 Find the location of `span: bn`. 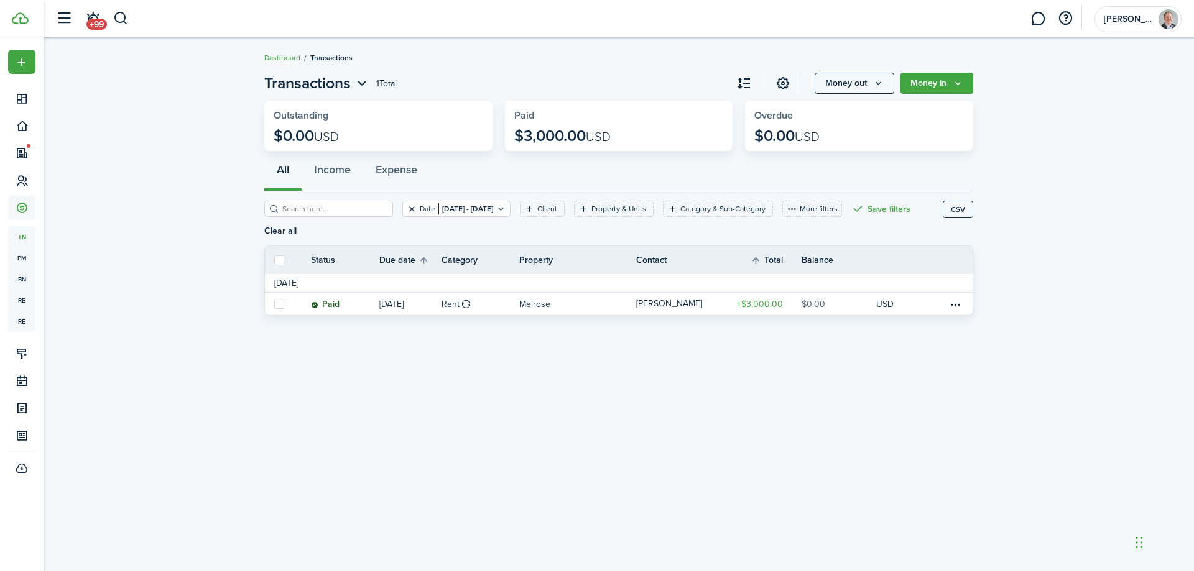

span: bn is located at coordinates (22, 279).